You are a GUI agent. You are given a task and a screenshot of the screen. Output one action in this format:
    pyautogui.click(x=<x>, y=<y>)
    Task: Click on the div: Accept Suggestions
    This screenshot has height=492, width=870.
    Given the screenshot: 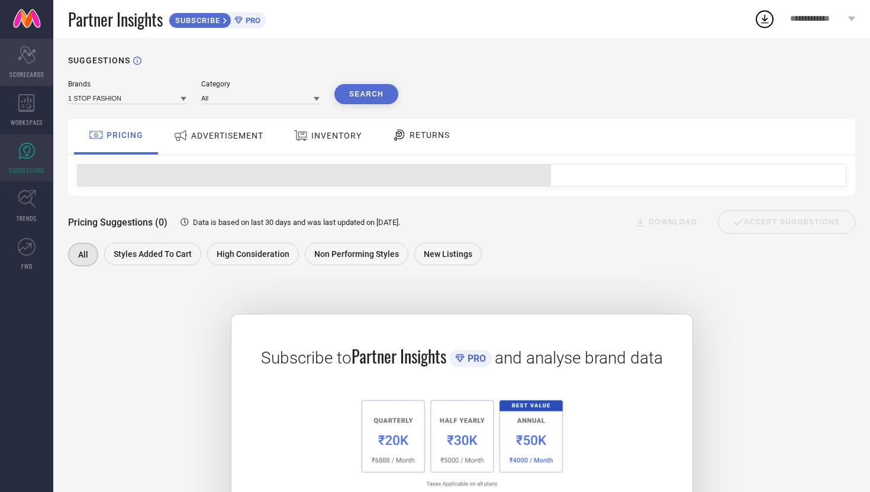 What is the action you would take?
    pyautogui.click(x=787, y=222)
    